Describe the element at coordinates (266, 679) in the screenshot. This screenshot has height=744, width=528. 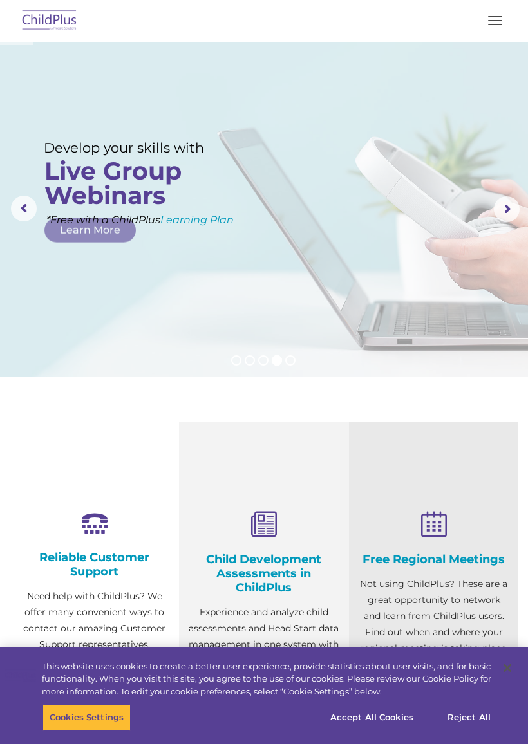
I see `div: This website uses cookies to create a better user experience, provide statistics about user visit...` at that location.